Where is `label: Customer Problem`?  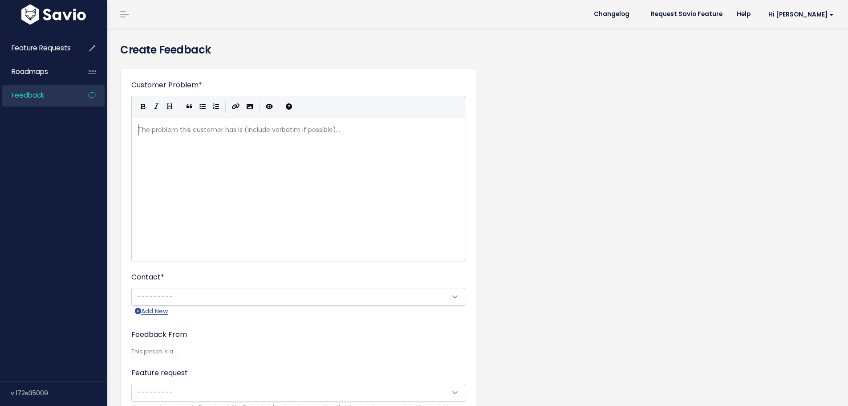
label: Customer Problem is located at coordinates (167, 85).